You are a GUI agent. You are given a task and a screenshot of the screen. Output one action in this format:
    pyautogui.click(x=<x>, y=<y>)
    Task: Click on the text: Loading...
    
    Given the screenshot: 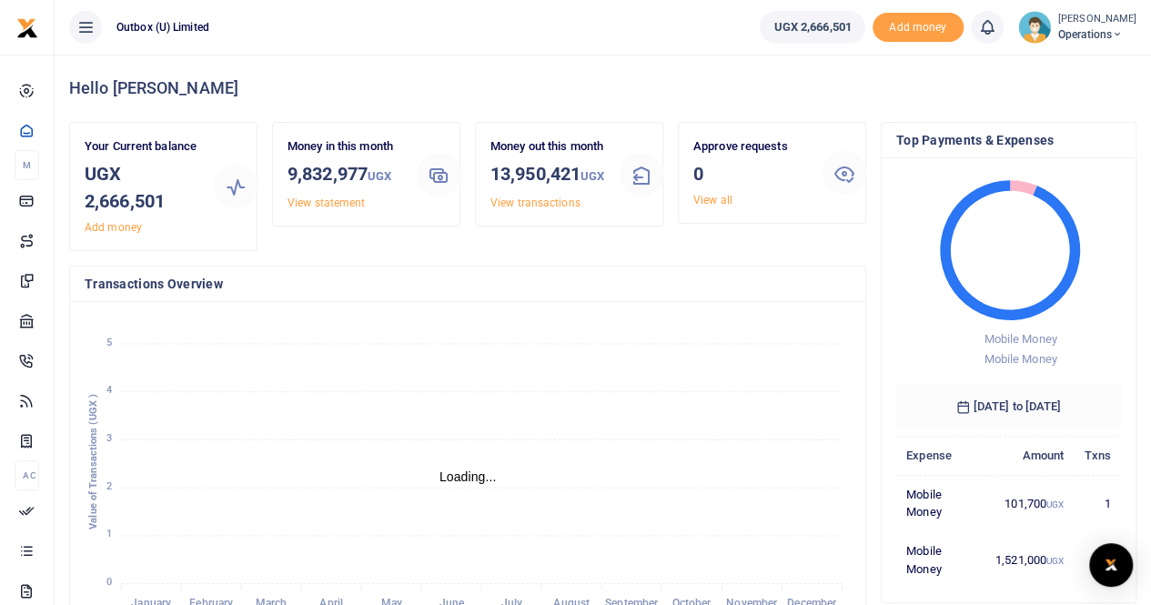 What is the action you would take?
    pyautogui.click(x=468, y=477)
    